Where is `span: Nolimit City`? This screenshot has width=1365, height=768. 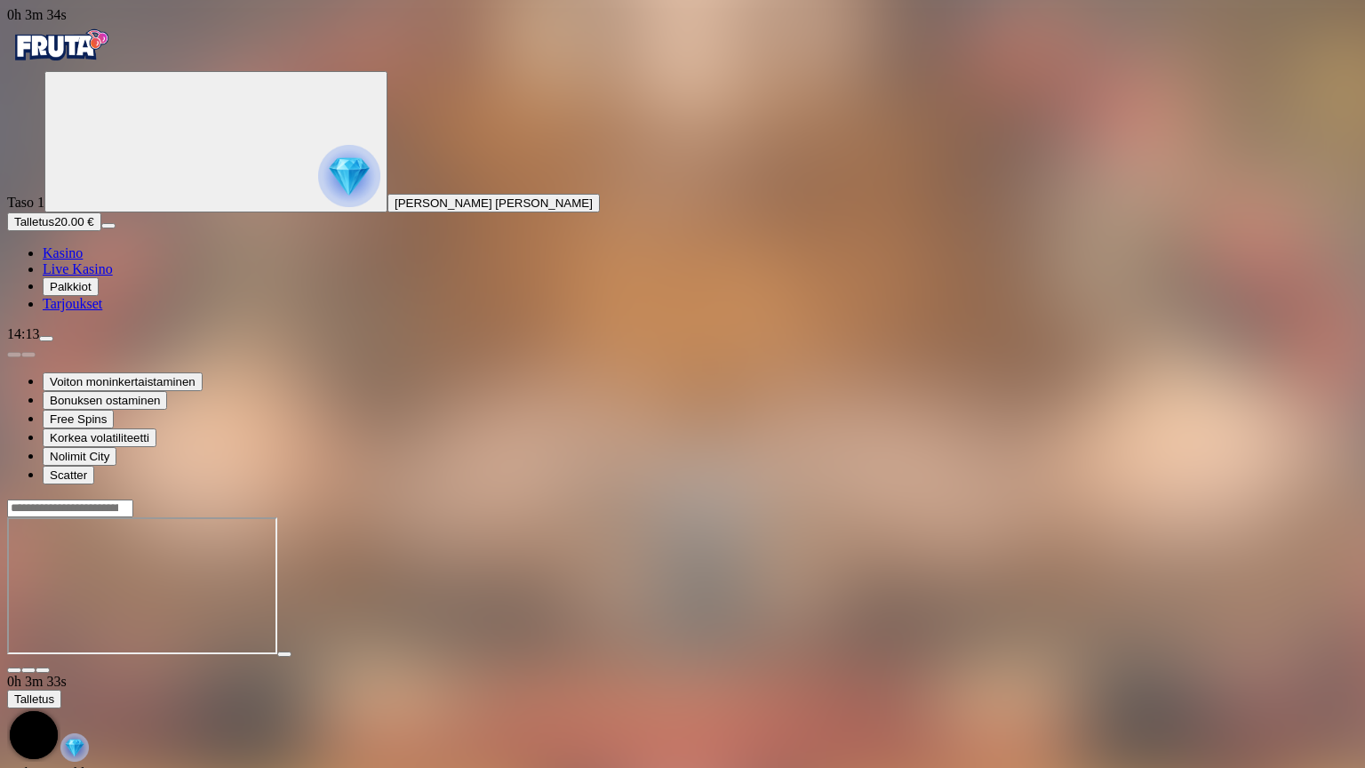 span: Nolimit City is located at coordinates (79, 456).